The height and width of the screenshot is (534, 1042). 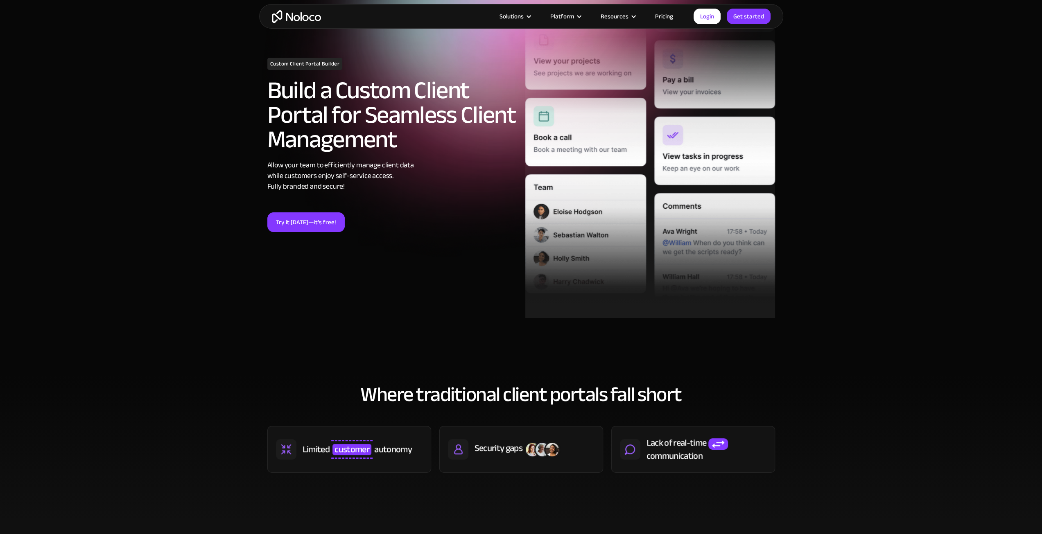 I want to click on div: communication, so click(x=674, y=456).